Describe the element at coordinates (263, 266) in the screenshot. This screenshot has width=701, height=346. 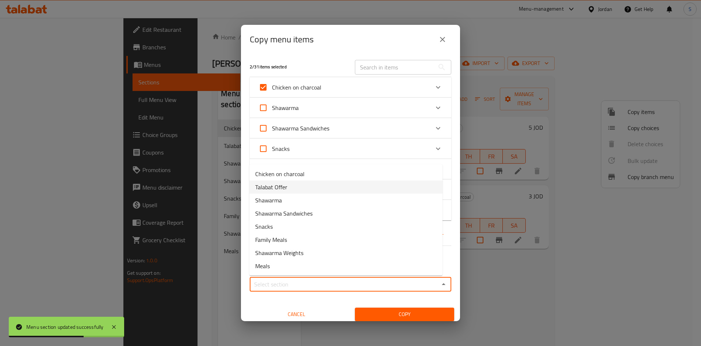
I see `span: Meals` at that location.